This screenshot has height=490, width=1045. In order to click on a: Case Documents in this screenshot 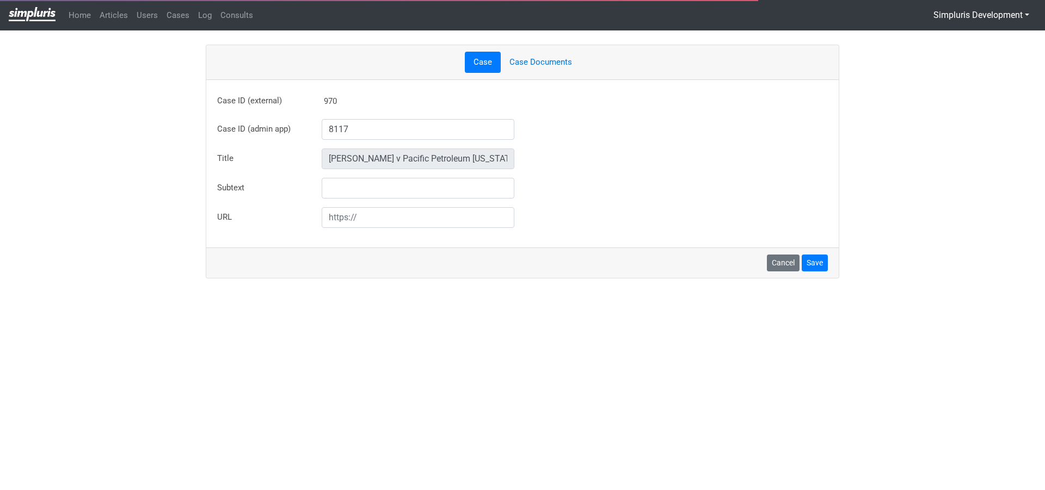, I will do `click(541, 62)`.